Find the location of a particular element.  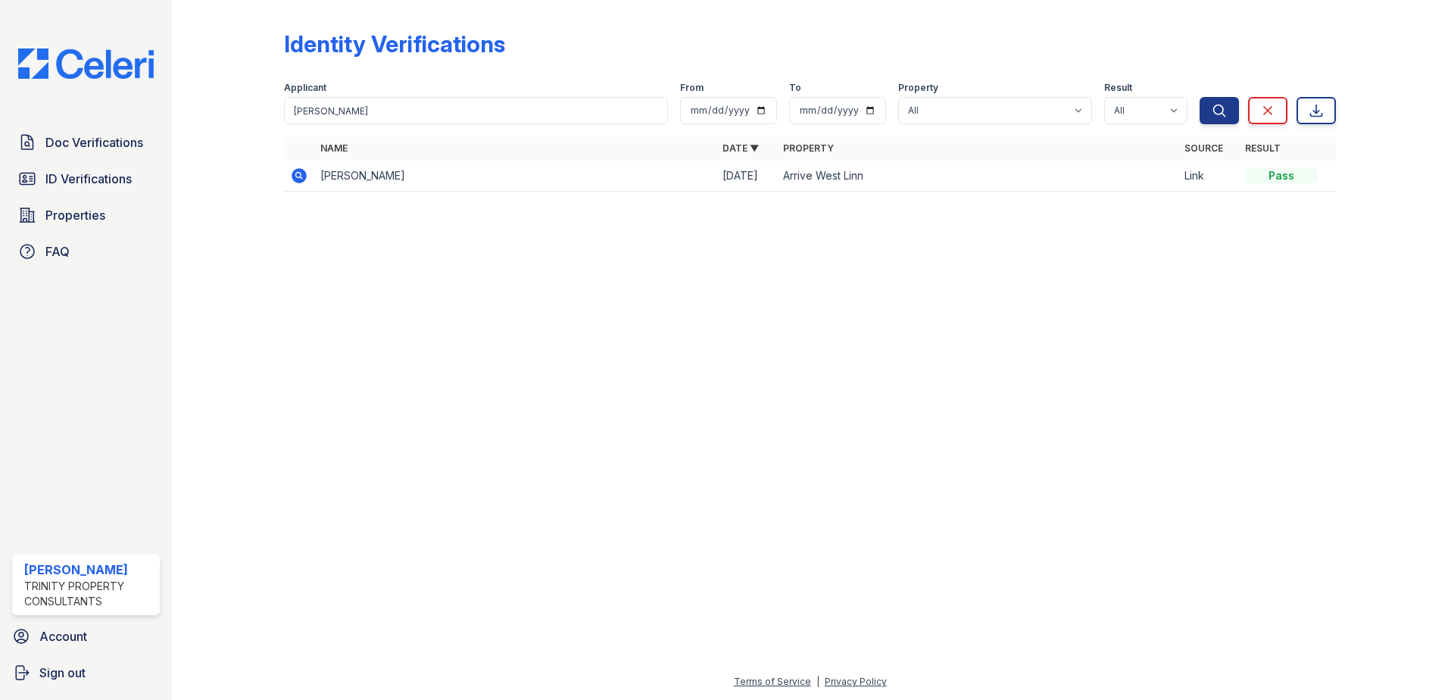

label: From is located at coordinates (692, 88).